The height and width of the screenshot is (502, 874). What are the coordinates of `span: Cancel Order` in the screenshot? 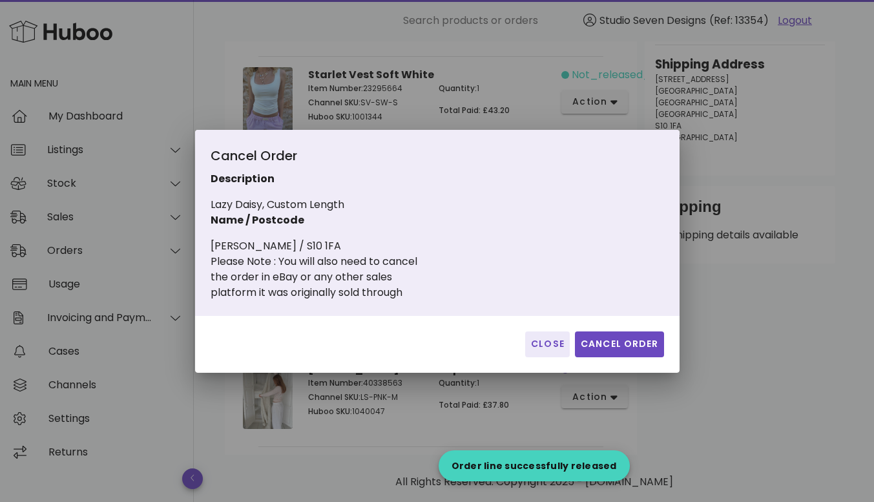 It's located at (620, 344).